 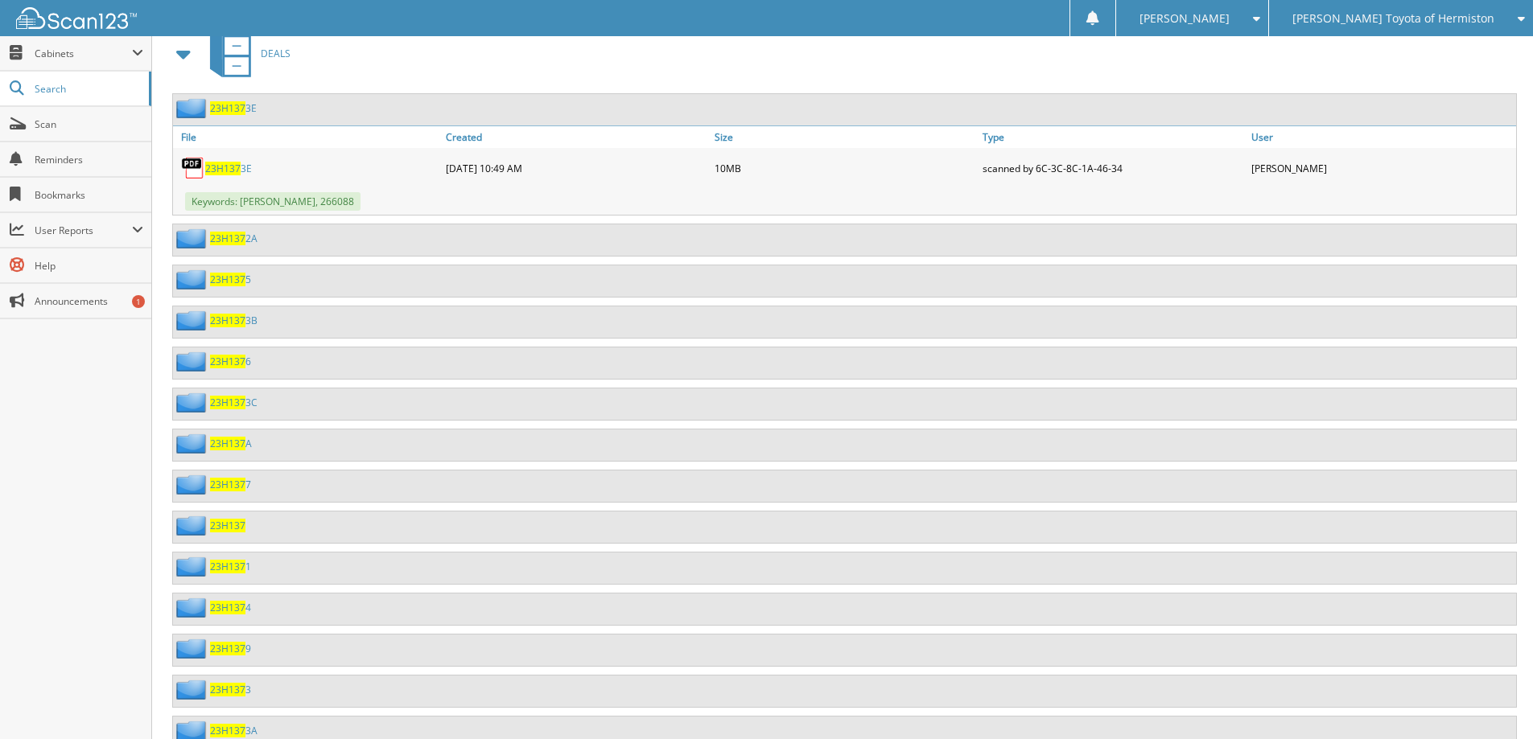 I want to click on a: Size, so click(x=845, y=137).